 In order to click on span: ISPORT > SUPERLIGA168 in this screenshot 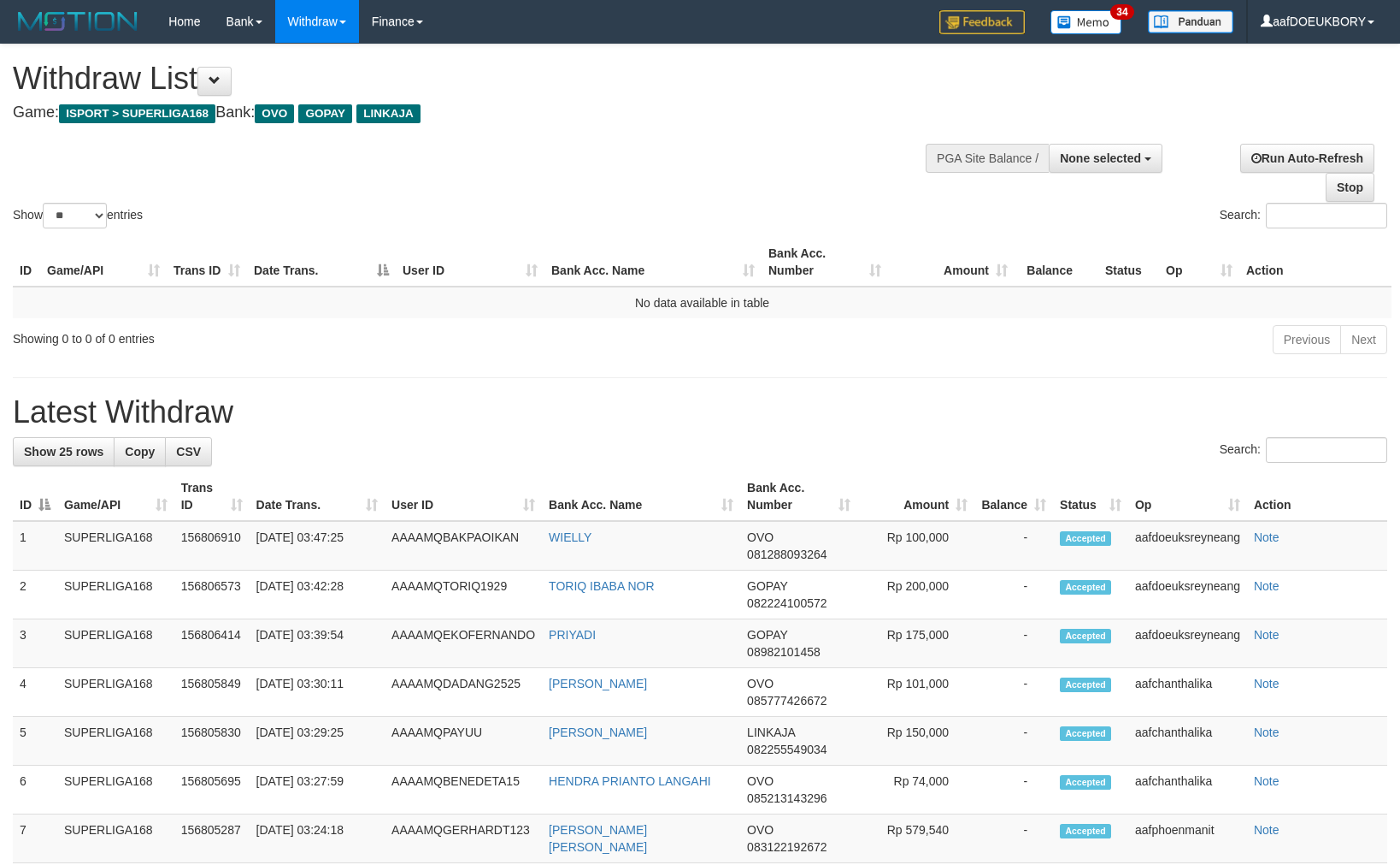, I will do `click(137, 114)`.